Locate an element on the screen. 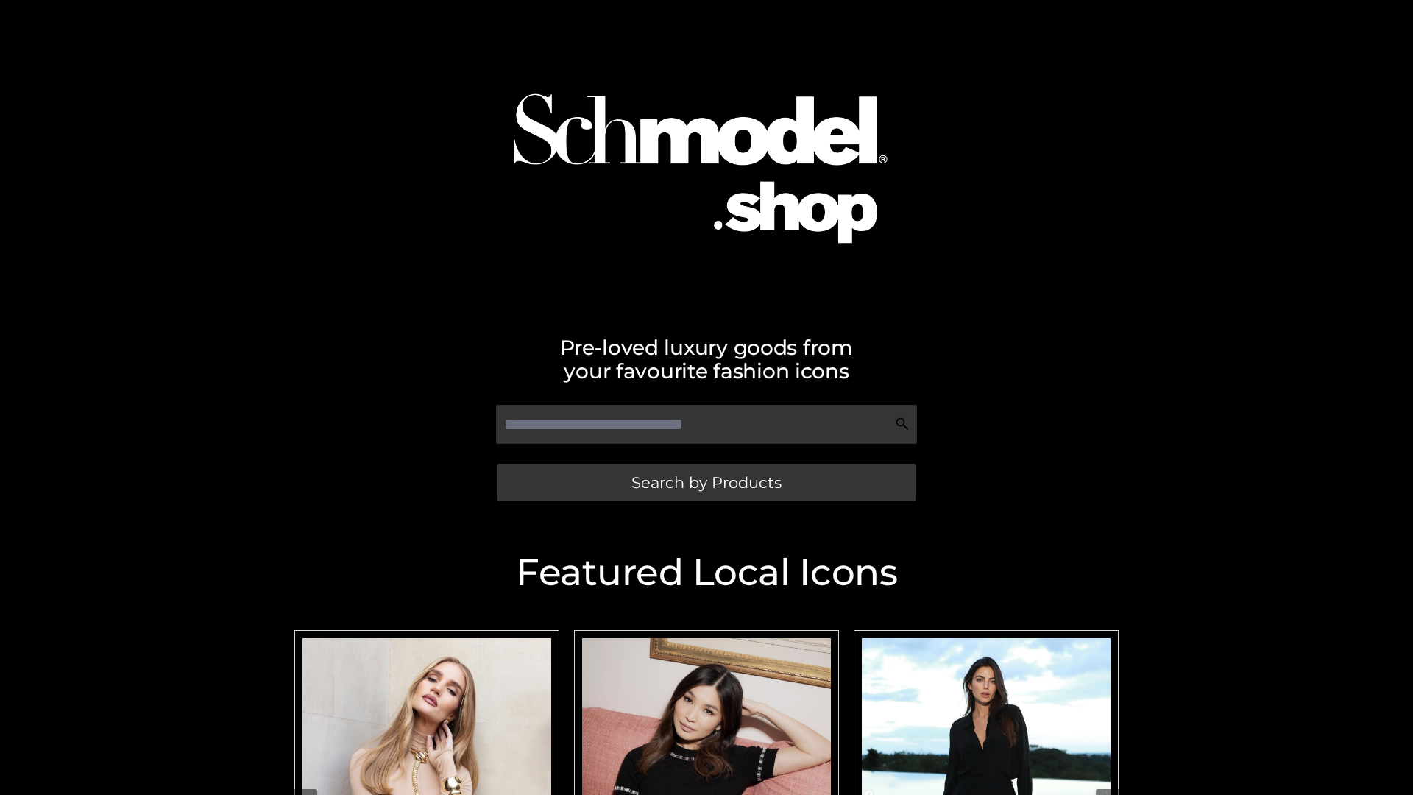 The width and height of the screenshot is (1413, 795). span: Search by Products is located at coordinates (706, 482).